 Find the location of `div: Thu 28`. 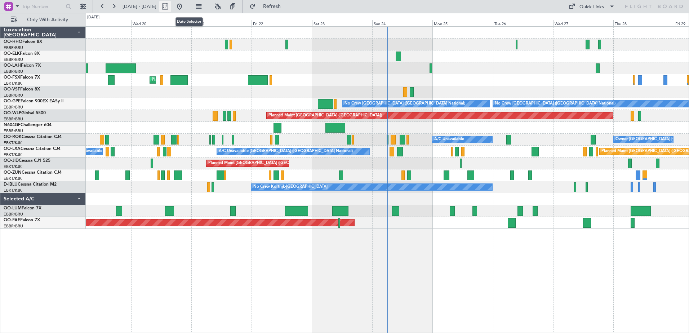

div: Thu 28 is located at coordinates (644, 23).